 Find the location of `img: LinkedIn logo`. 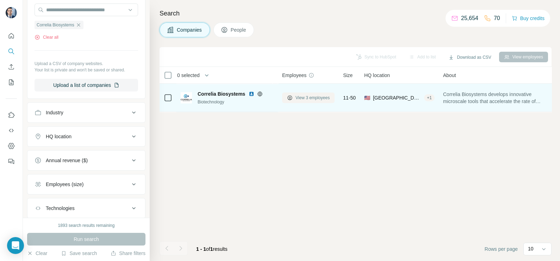

img: LinkedIn logo is located at coordinates (252, 94).